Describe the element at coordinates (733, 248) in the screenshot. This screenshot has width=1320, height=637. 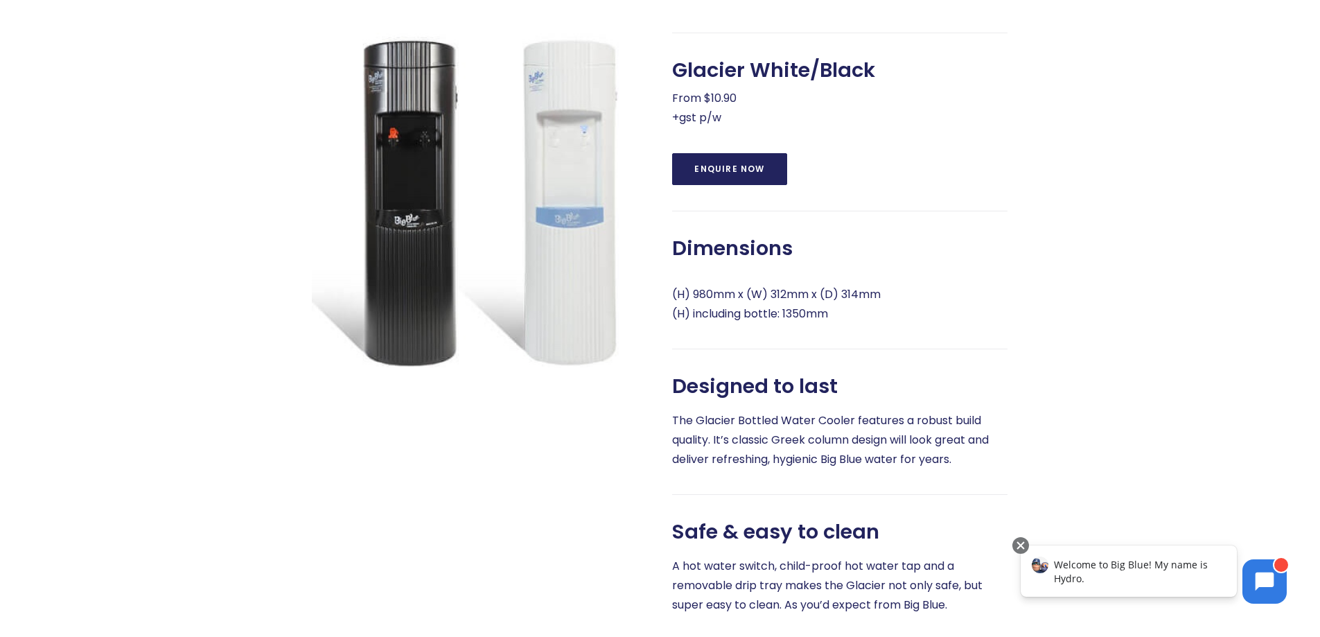
I see `span: Dimensions` at that location.